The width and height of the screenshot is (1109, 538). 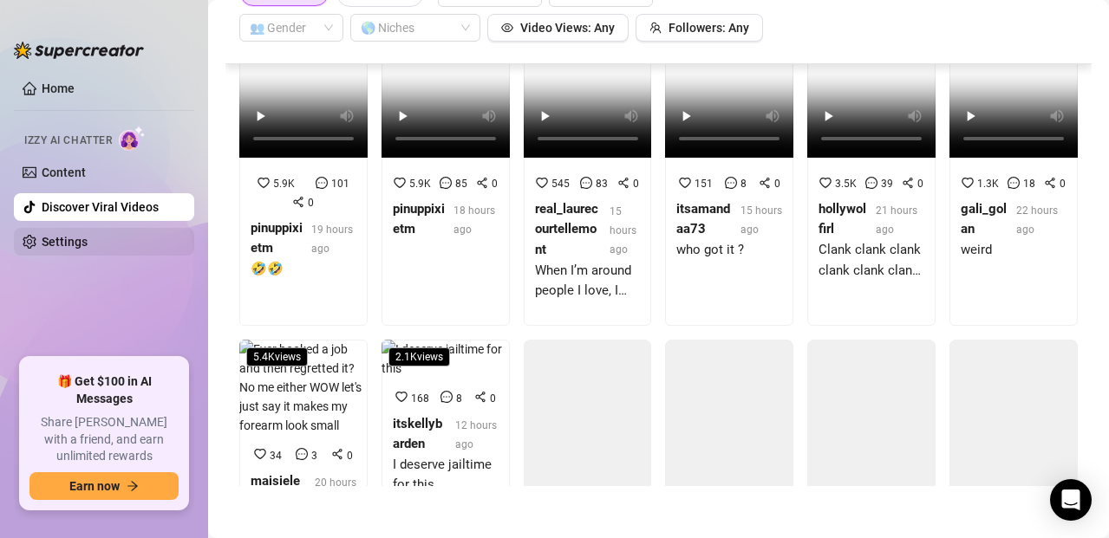 I want to click on span: 2.1K views, so click(x=419, y=357).